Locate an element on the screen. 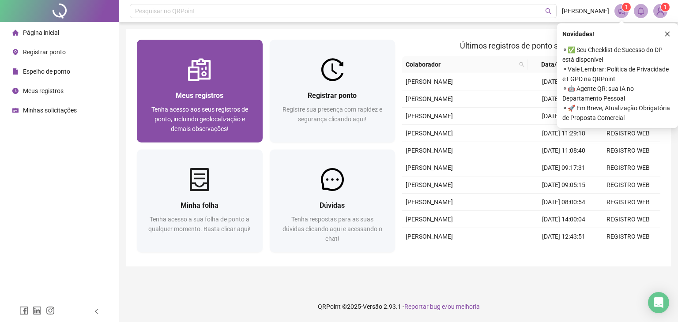 The image size is (678, 322). a: Registrar pontoRegistre sua presença com rapidez e segurança clicando aqui! is located at coordinates (332, 91).